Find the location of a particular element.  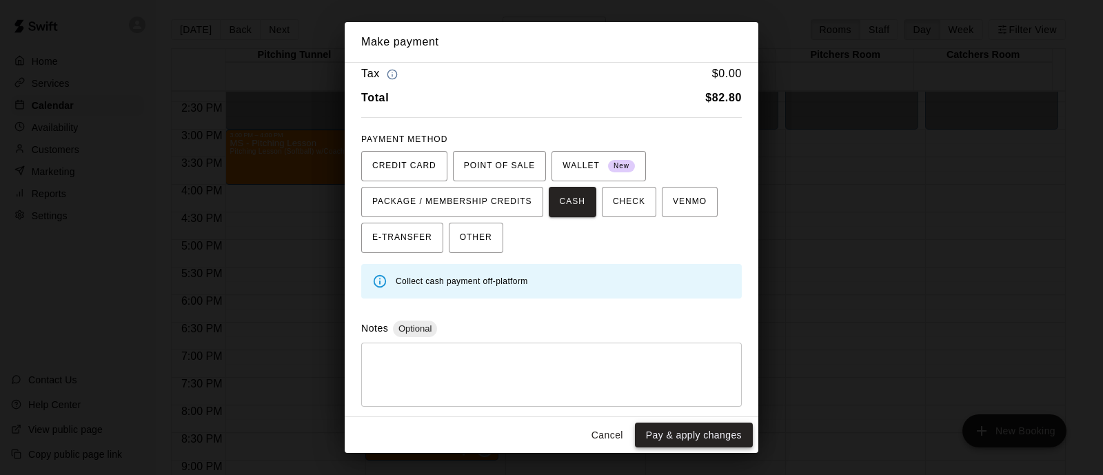

span: OTHER is located at coordinates (476, 238).